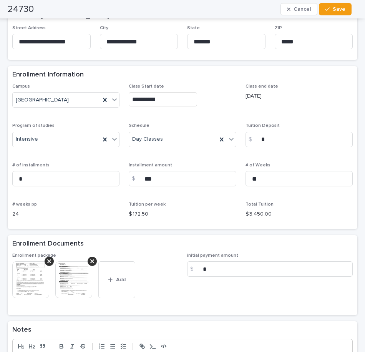  Describe the element at coordinates (147, 139) in the screenshot. I see `span: Day Classes` at that location.